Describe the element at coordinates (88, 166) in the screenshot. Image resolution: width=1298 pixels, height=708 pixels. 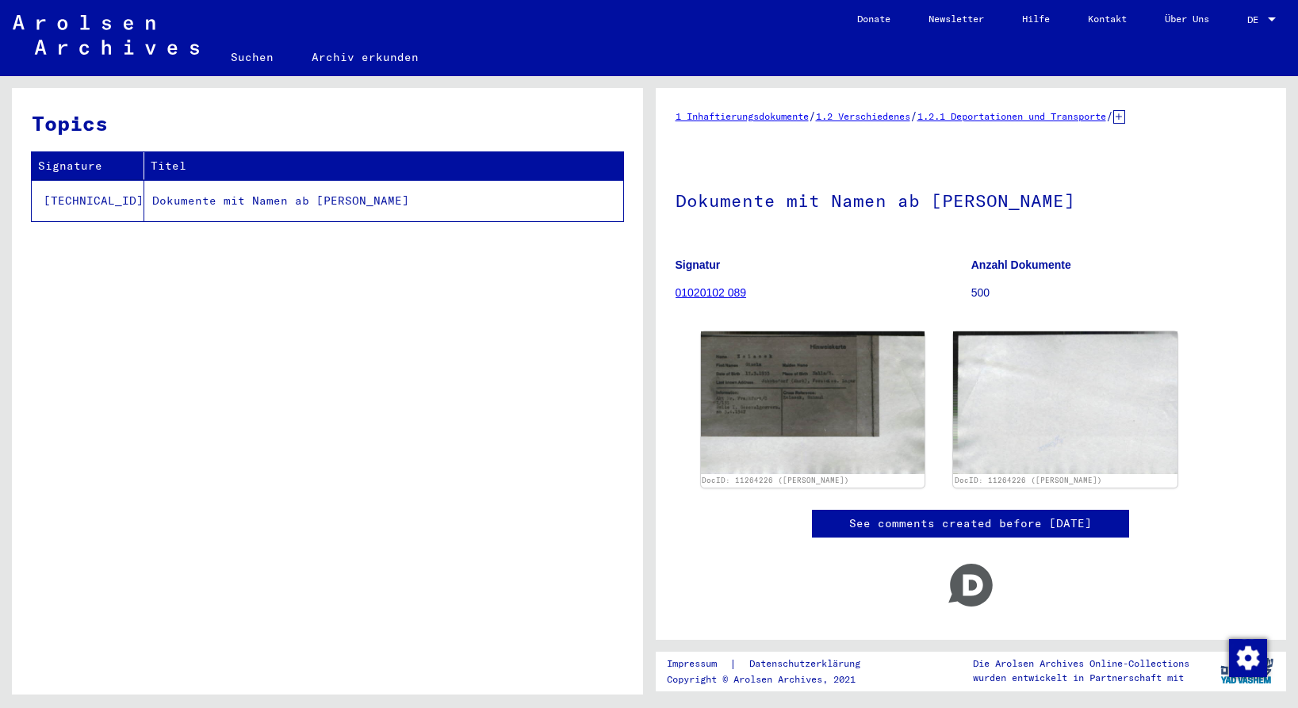
I see `th: Signature` at that location.